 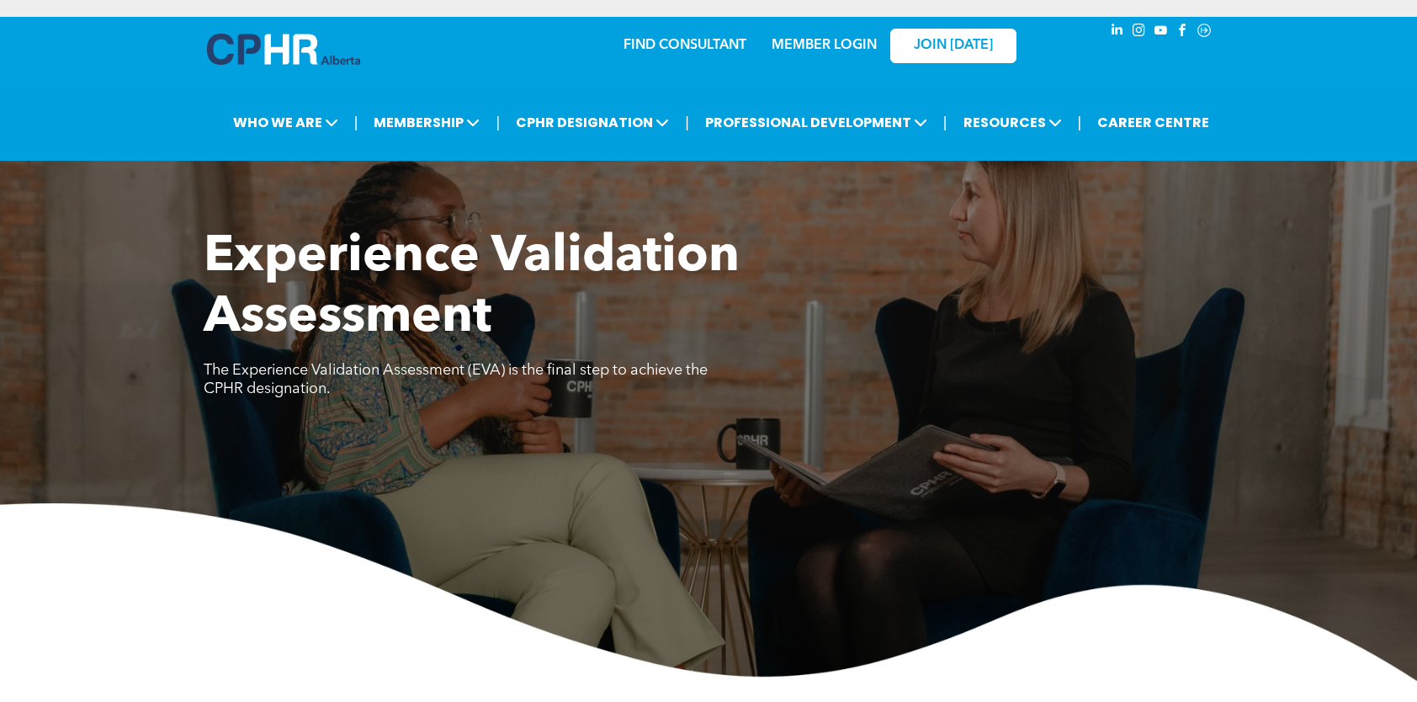 What do you see at coordinates (1153, 122) in the screenshot?
I see `a: CAREER CENTRE` at bounding box center [1153, 122].